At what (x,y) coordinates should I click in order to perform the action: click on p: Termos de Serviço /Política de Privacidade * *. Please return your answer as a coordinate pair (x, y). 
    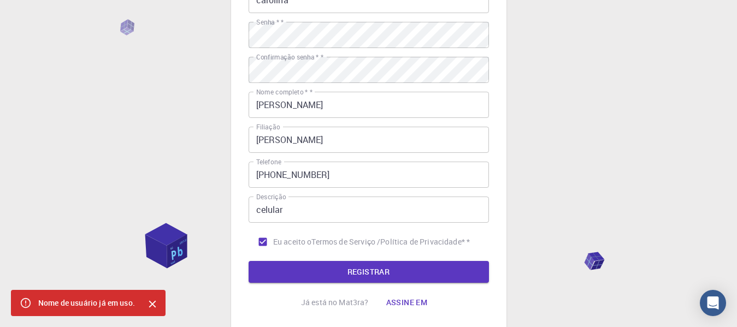
    Looking at the image, I should click on (391, 242).